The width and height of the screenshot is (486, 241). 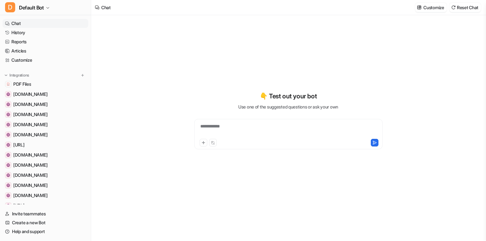 I want to click on p: 👇 Test out your bot, so click(x=289, y=96).